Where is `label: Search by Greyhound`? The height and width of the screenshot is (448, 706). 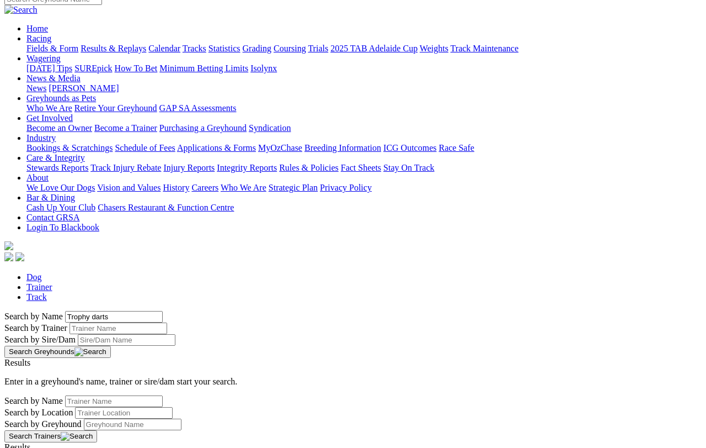 label: Search by Greyhound is located at coordinates (43, 423).